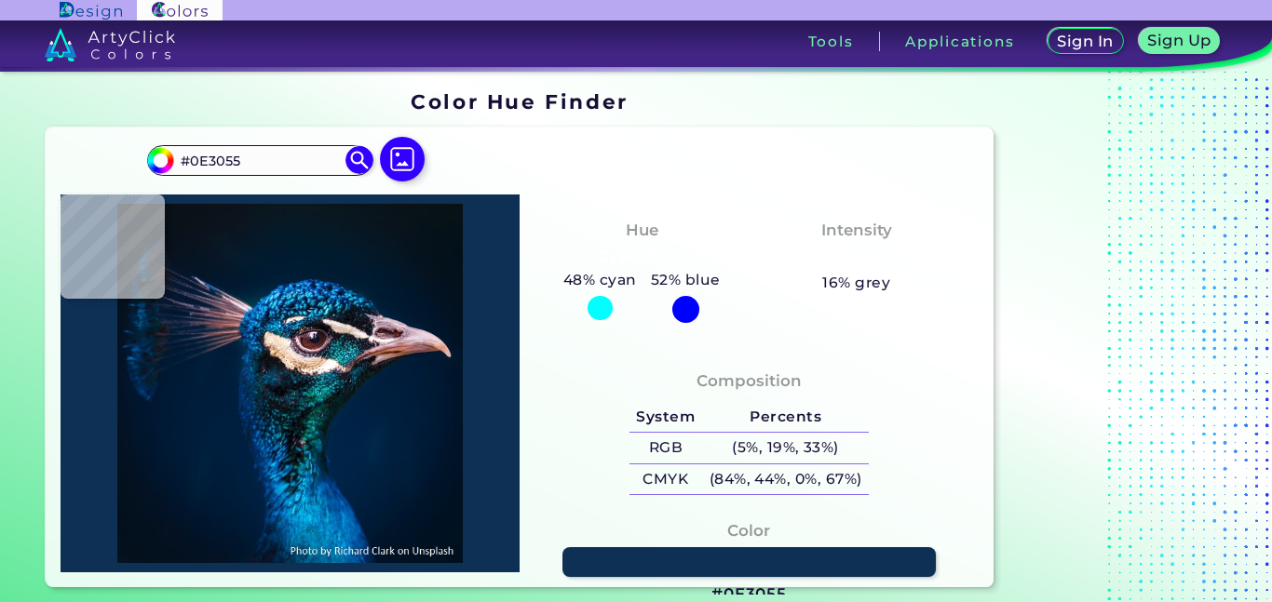 The width and height of the screenshot is (1272, 602). I want to click on h4: Hue, so click(641, 230).